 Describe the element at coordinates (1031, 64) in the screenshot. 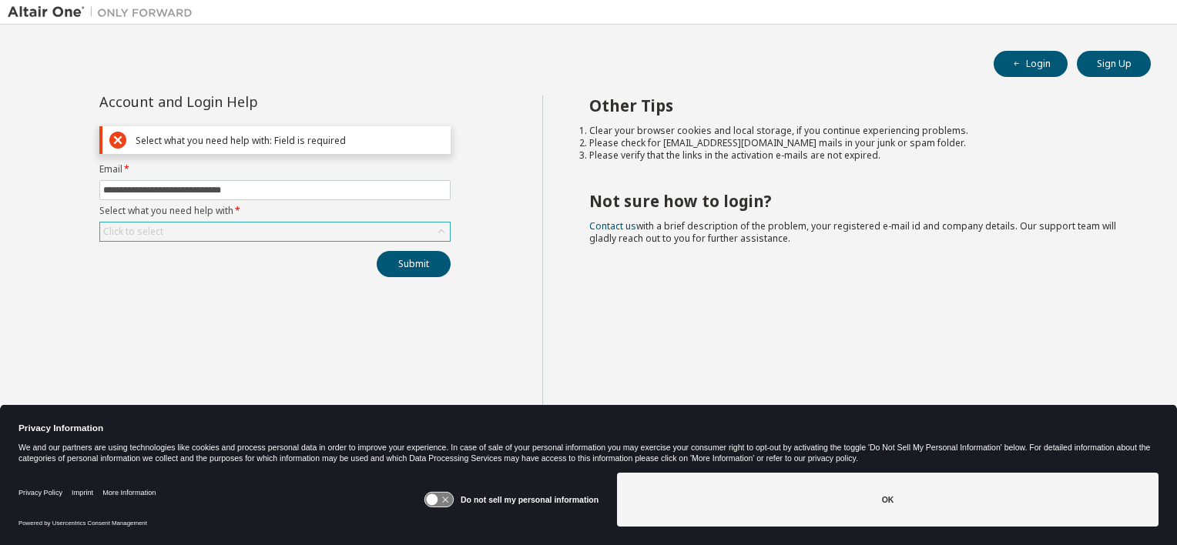

I see `button: Login` at that location.